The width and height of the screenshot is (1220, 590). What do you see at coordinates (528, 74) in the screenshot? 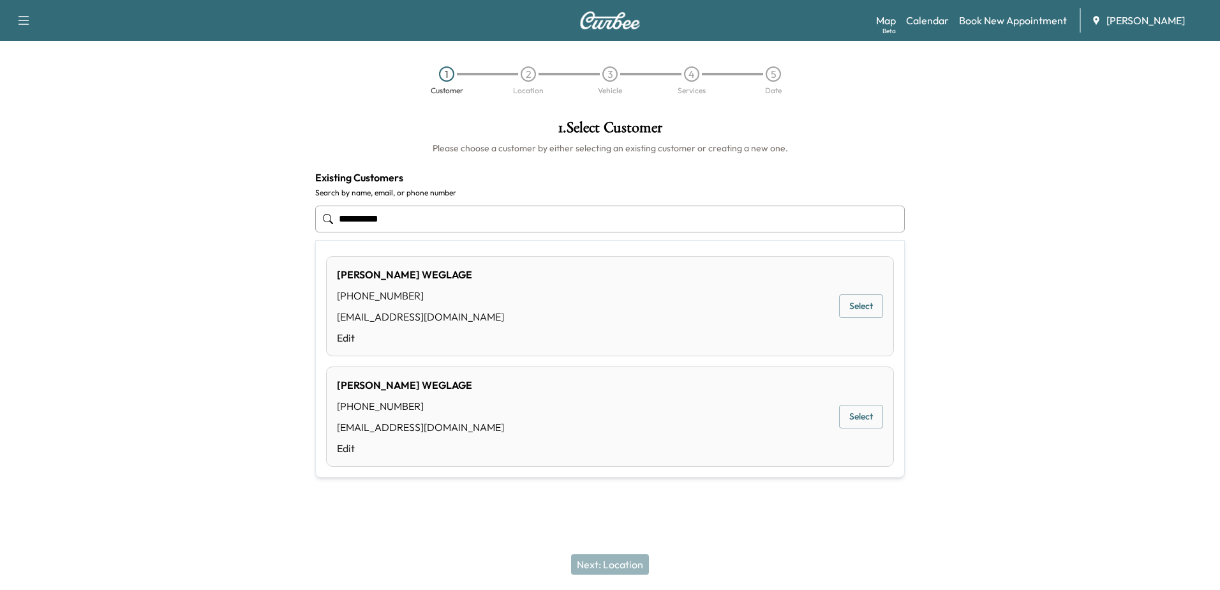
I see `div: 2` at bounding box center [528, 74].